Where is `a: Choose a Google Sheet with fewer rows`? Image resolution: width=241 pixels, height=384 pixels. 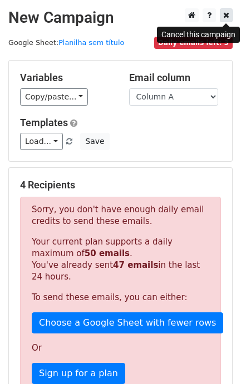
a: Choose a Google Sheet with fewer rows is located at coordinates (127, 323).